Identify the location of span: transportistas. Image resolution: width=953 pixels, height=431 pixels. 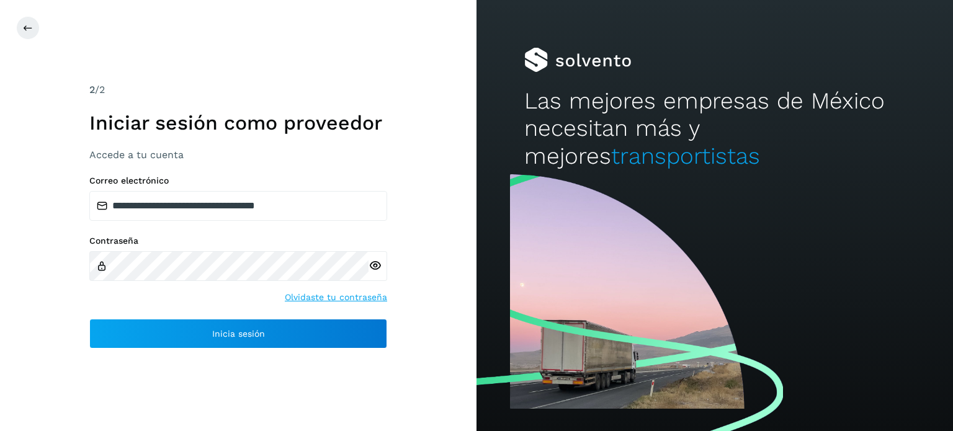
(686, 156).